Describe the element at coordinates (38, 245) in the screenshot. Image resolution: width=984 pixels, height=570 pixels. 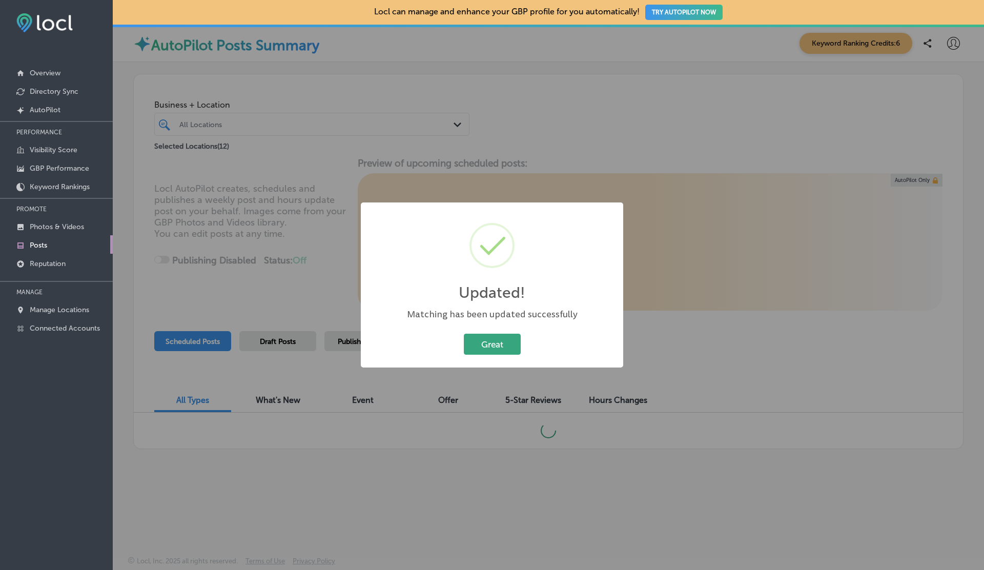
I see `p: Posts` at that location.